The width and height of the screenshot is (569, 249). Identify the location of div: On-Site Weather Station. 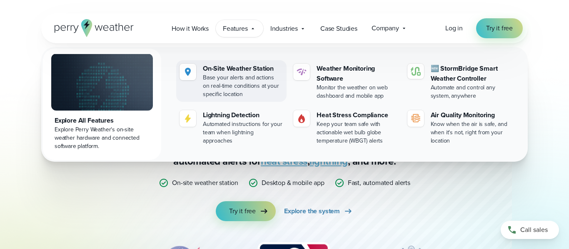
(243, 69).